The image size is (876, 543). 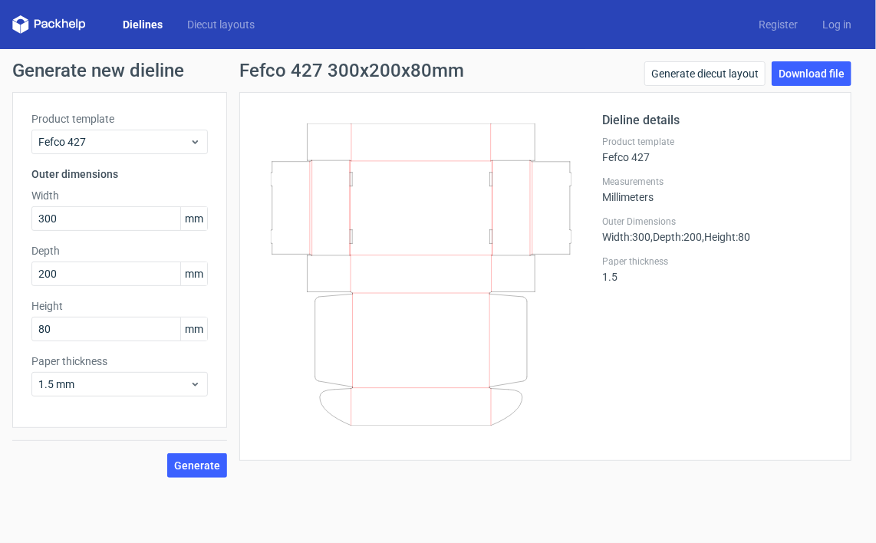 I want to click on label: Measurements, so click(x=717, y=182).